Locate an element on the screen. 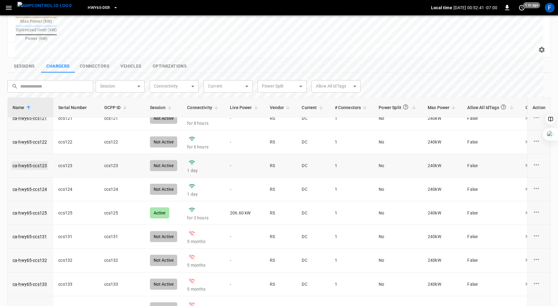  a: ca-hwy65-ccs125 is located at coordinates (30, 213).